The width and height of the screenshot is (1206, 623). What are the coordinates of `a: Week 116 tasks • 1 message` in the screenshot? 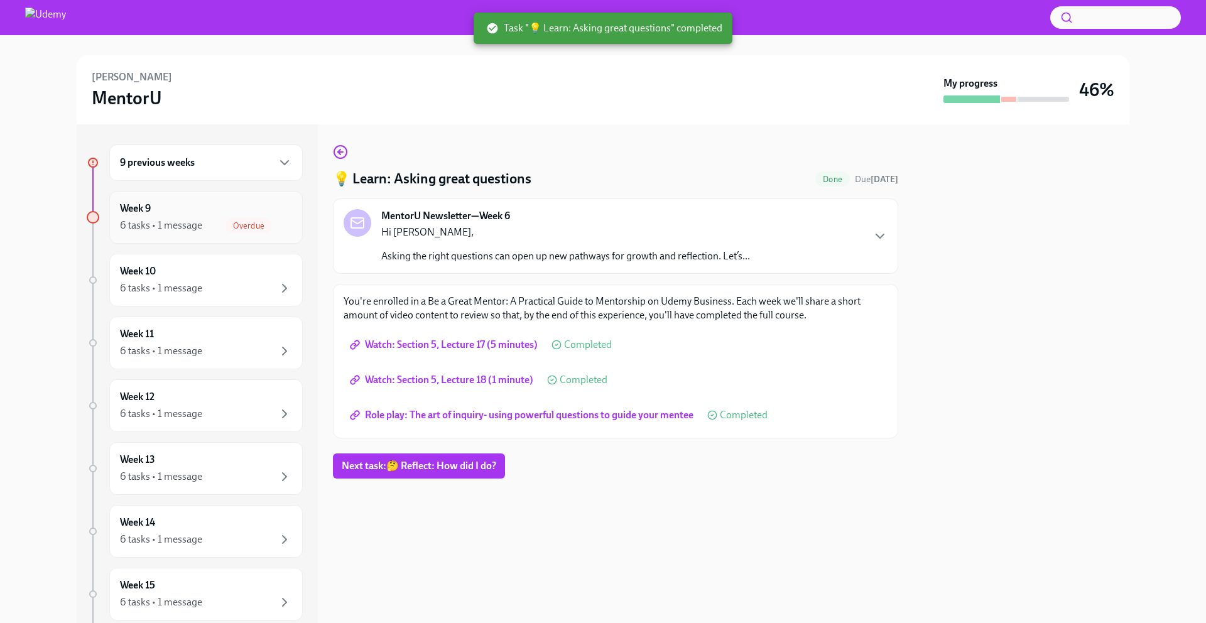 It's located at (195, 343).